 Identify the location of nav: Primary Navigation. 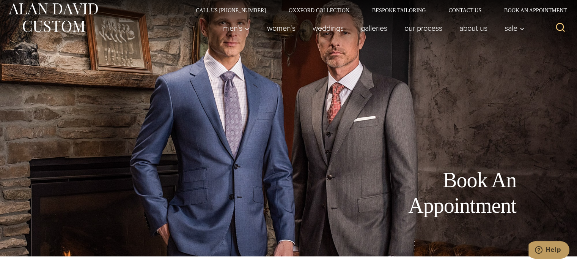
(372, 28).